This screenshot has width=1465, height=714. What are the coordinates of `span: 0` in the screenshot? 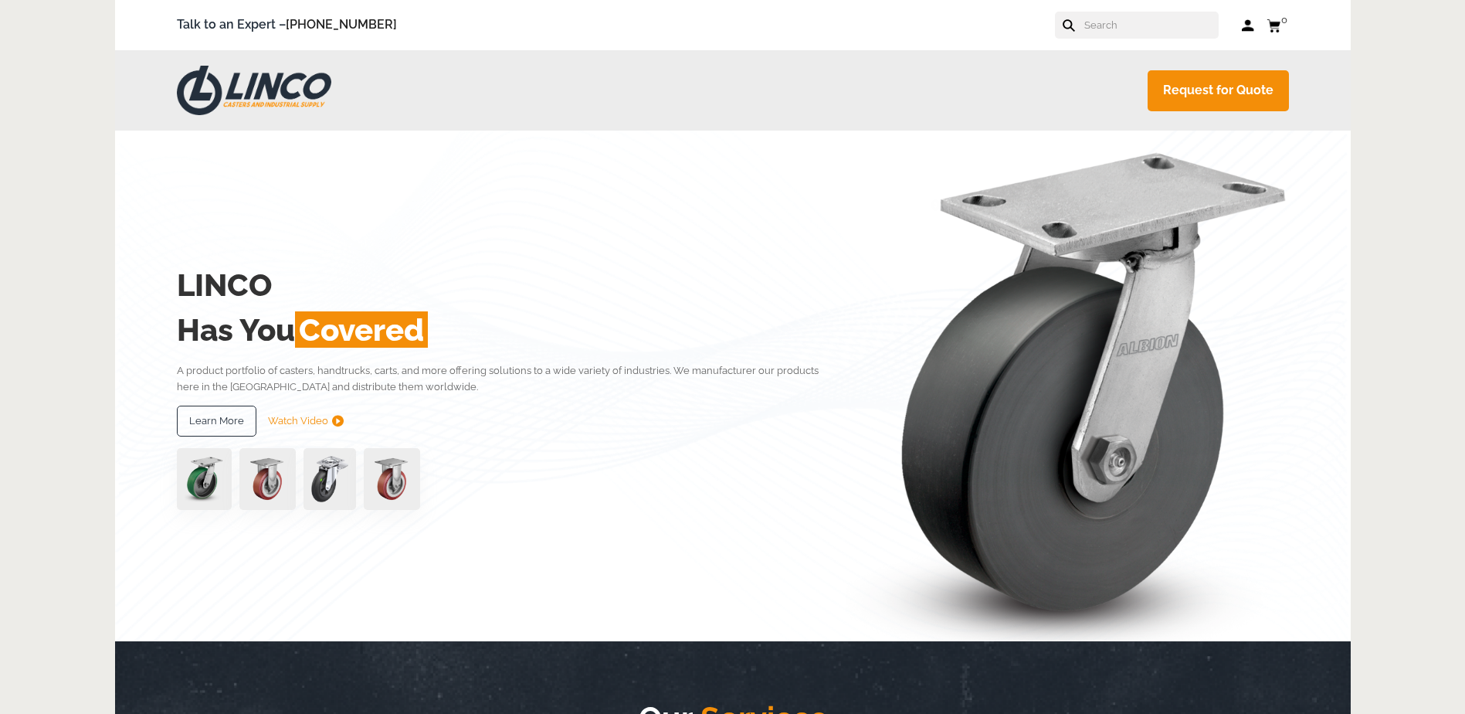 It's located at (1285, 19).